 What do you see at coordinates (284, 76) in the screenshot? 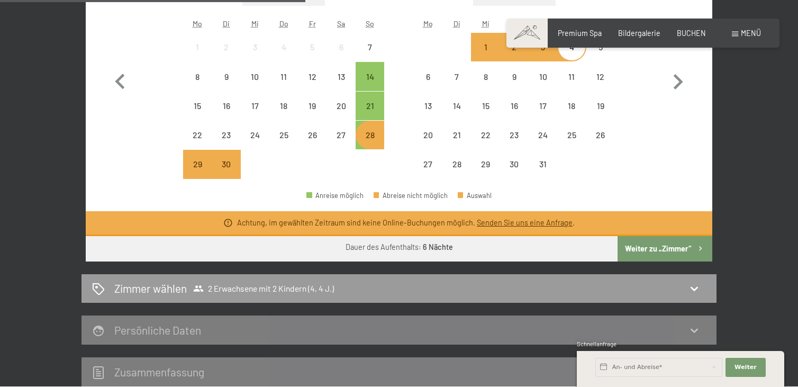
I see `div: Thu Sep 11 2025` at bounding box center [284, 76].